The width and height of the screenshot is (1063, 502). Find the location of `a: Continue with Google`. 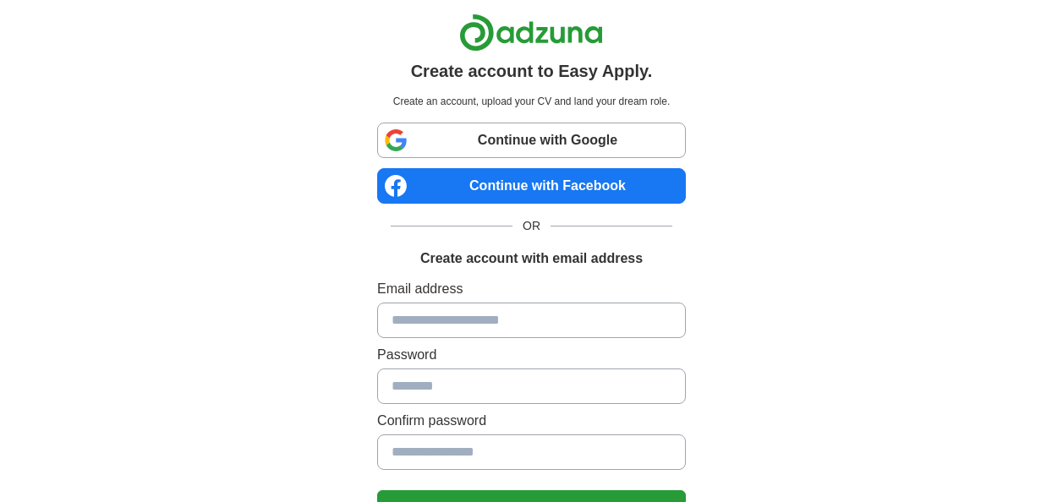

a: Continue with Google is located at coordinates (531, 140).